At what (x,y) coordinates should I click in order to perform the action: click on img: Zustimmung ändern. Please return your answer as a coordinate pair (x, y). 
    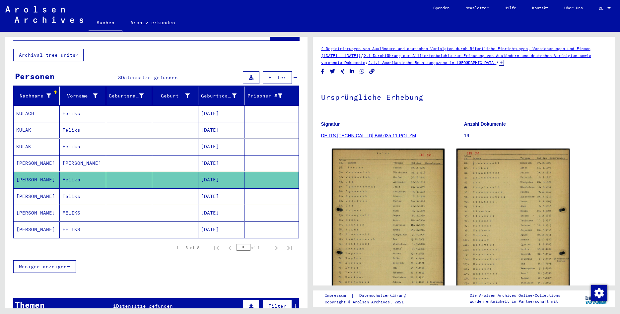
    Looking at the image, I should click on (599, 293).